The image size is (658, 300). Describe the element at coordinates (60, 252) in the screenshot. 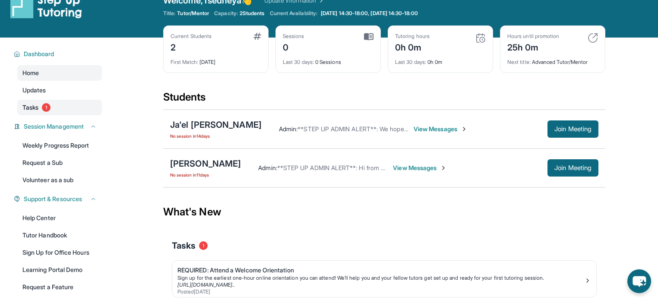

I see `a: Sign Up for Office Hours` at that location.